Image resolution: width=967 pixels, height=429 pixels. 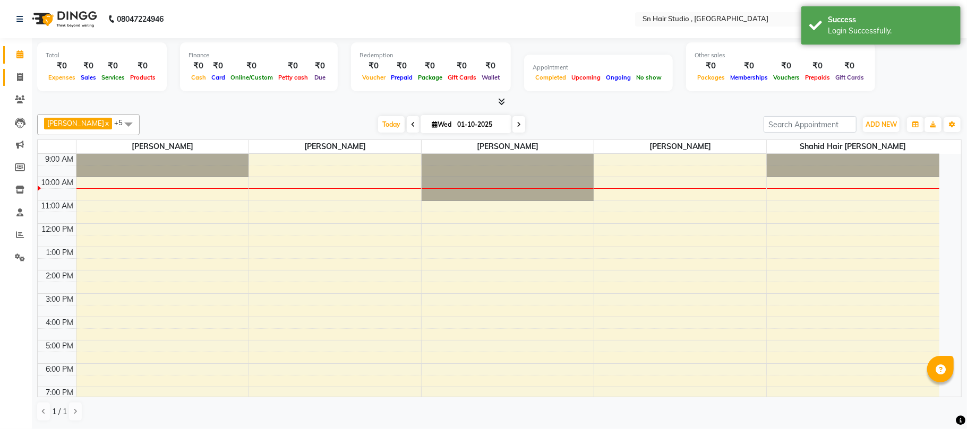 I want to click on span: +5, so click(x=122, y=123).